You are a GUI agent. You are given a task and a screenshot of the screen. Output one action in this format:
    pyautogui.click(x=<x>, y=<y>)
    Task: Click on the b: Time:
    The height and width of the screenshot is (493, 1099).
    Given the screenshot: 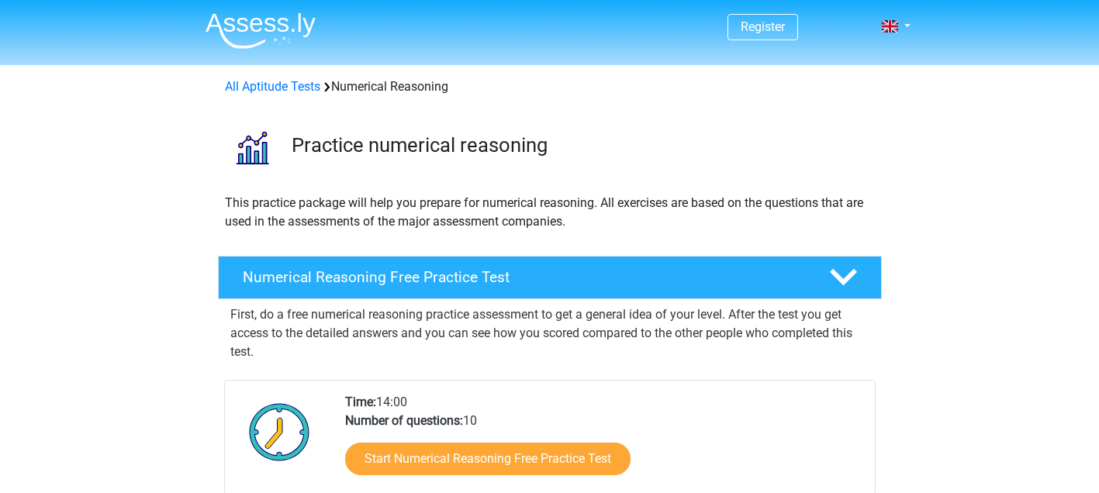 What is the action you would take?
    pyautogui.click(x=361, y=402)
    